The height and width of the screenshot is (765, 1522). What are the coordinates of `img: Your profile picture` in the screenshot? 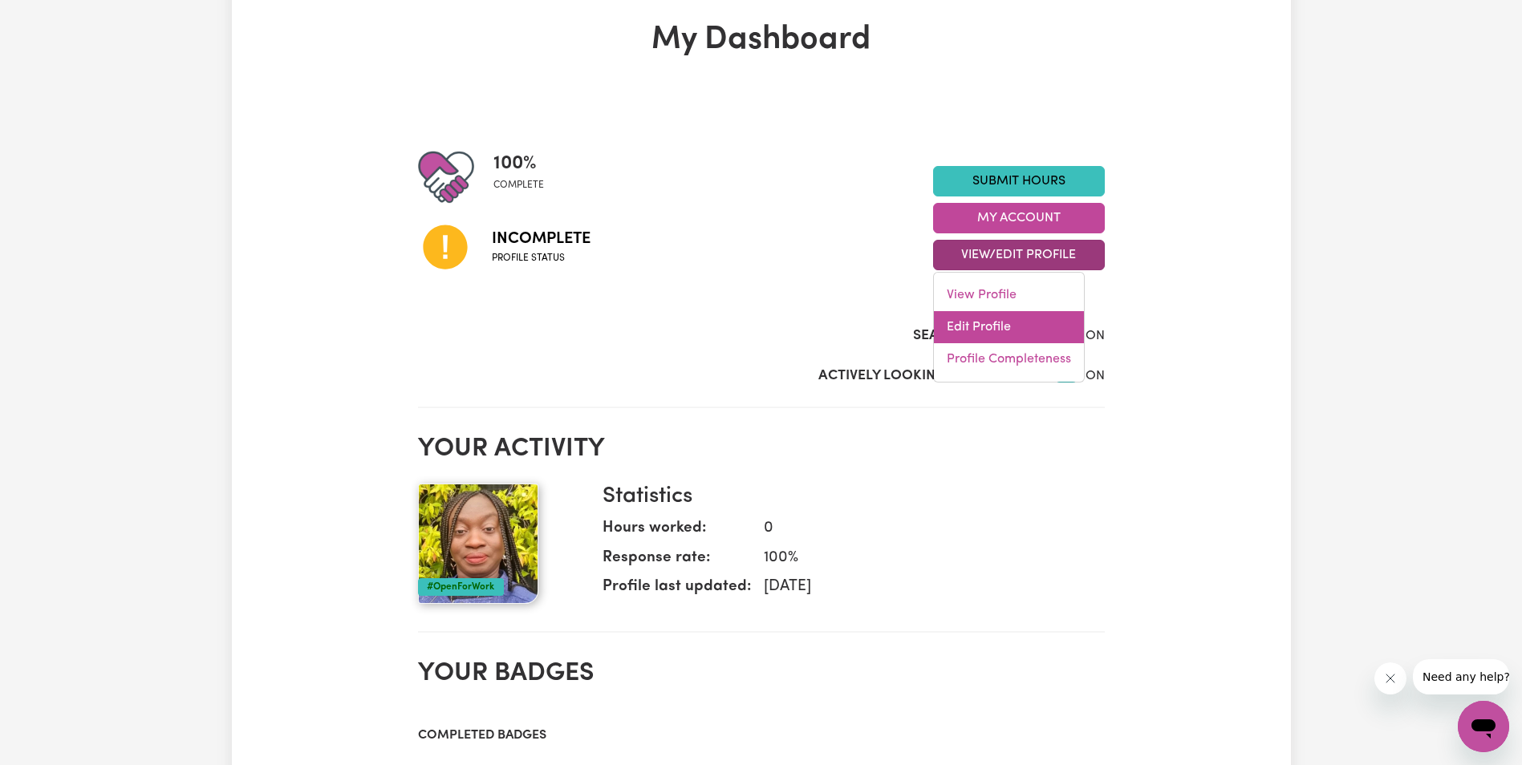 It's located at (478, 544).